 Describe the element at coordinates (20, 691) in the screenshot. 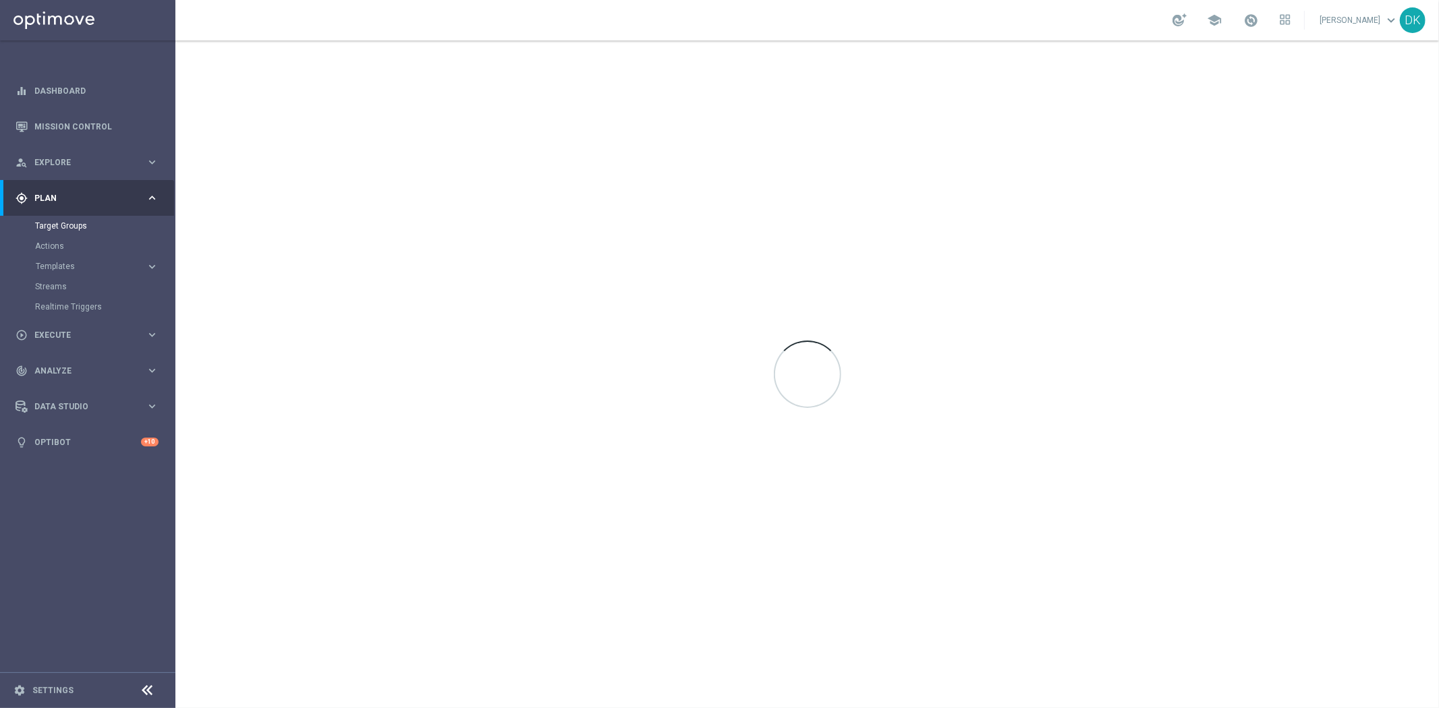

I see `i: settings` at that location.